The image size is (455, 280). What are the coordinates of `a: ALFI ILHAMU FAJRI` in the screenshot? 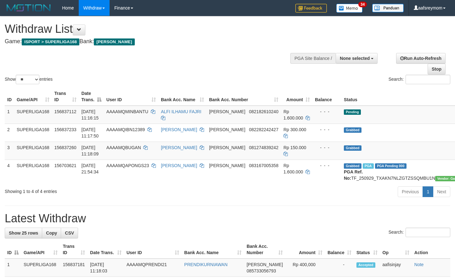 It's located at (181, 111).